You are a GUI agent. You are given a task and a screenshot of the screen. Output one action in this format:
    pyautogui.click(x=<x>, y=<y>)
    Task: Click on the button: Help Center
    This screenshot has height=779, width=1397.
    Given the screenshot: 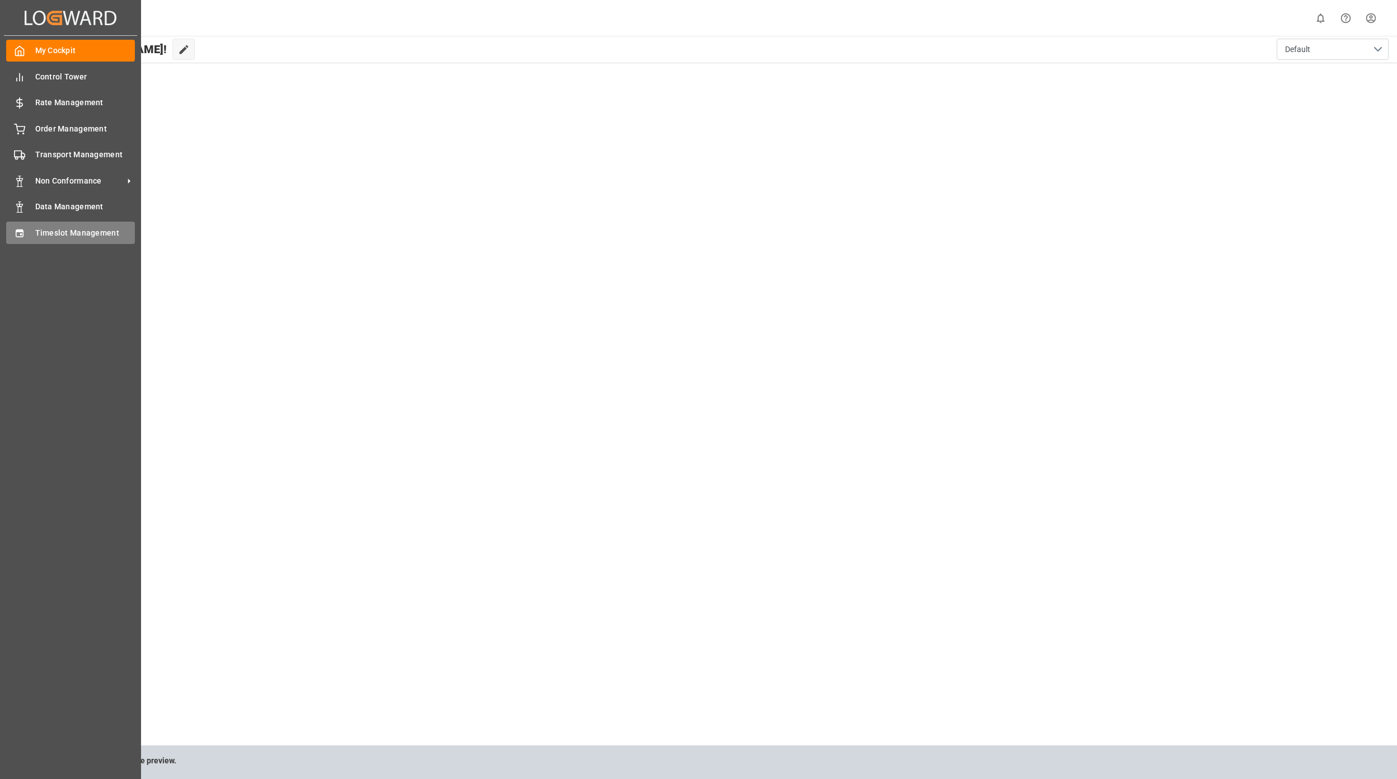 What is the action you would take?
    pyautogui.click(x=1346, y=18)
    